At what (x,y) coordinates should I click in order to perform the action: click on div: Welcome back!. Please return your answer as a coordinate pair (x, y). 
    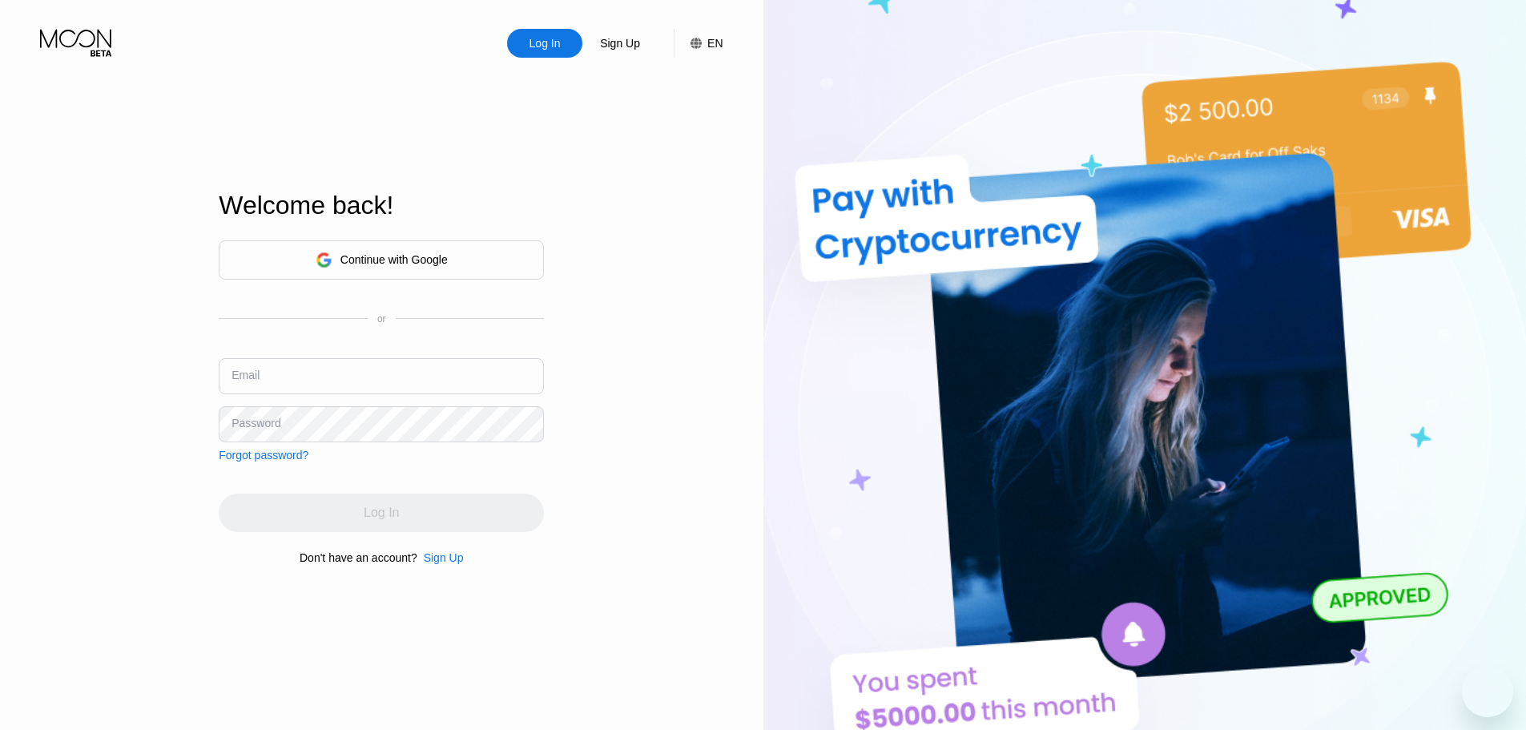
    Looking at the image, I should click on (381, 205).